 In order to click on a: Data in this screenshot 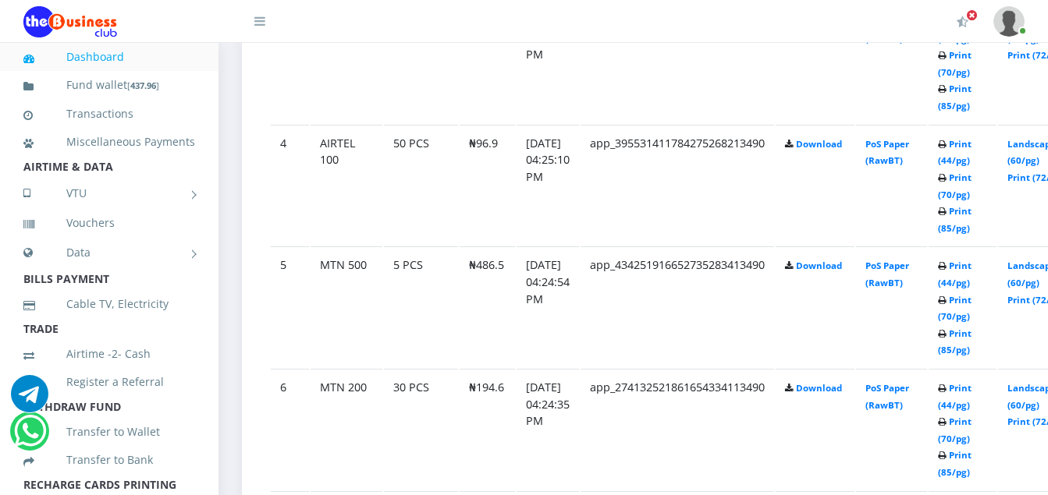, I will do `click(109, 253)`.